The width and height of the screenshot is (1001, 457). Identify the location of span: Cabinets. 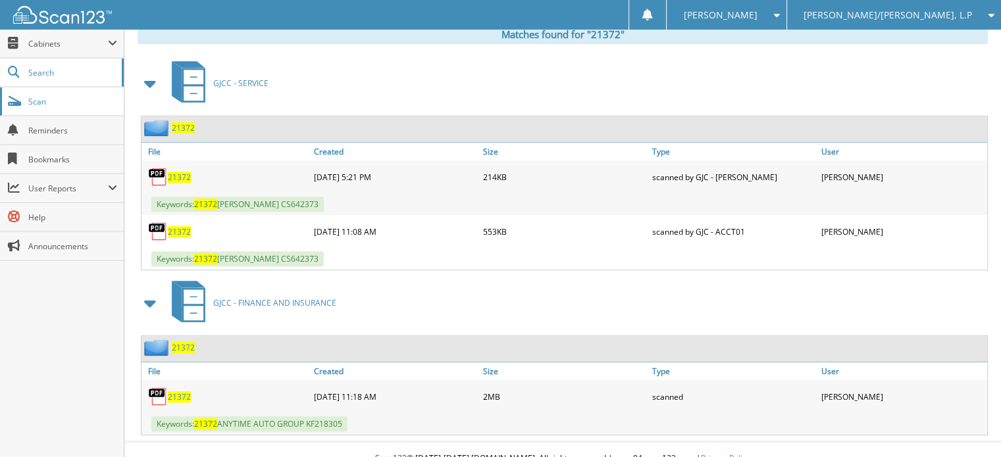
(68, 43).